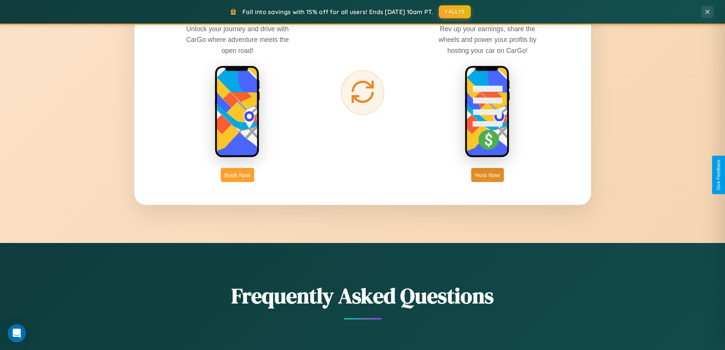  Describe the element at coordinates (363, 295) in the screenshot. I see `h2: Frequently Asked Questions` at that location.